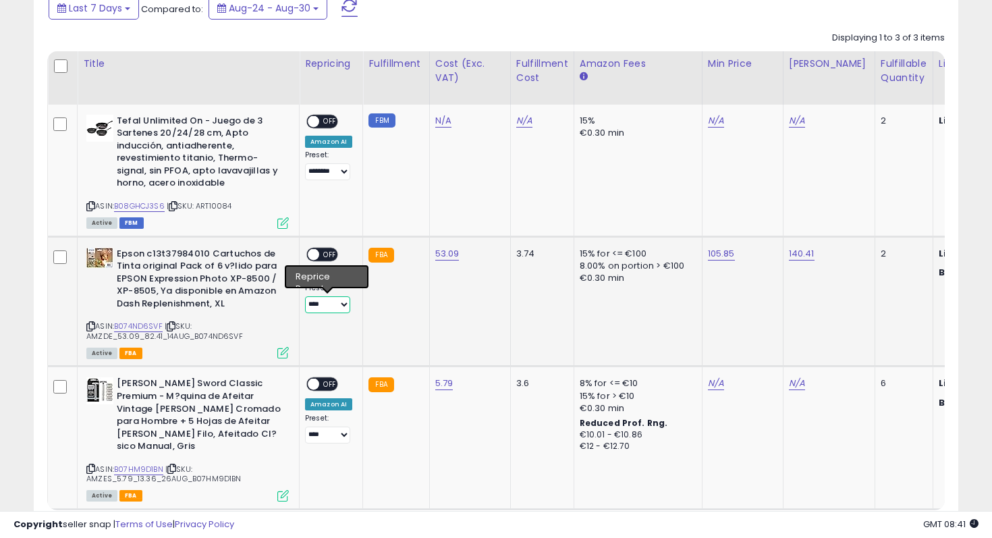 The width and height of the screenshot is (992, 538). I want to click on a: 53.09, so click(447, 254).